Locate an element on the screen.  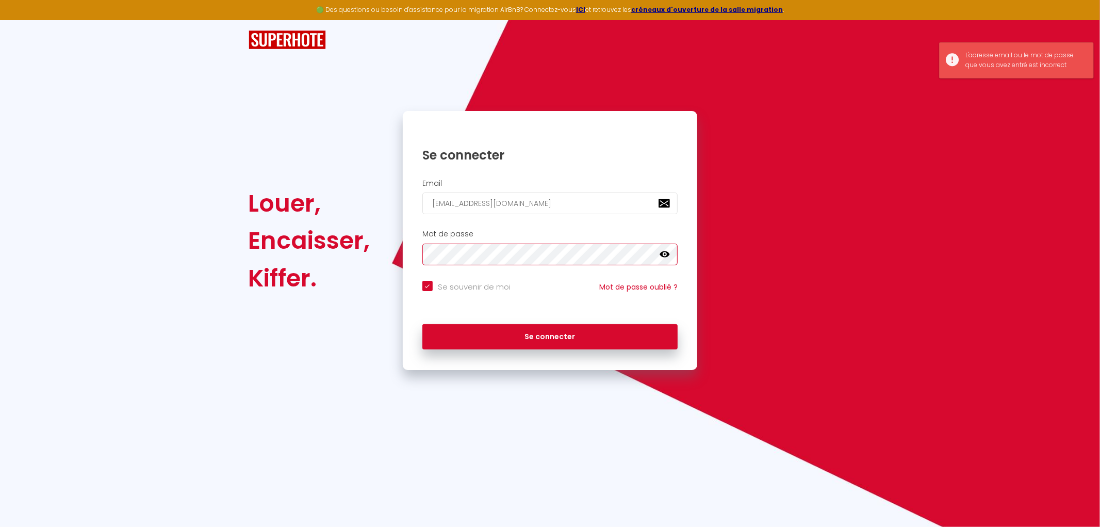
button: Ouvrir le widget de chat LiveChat is located at coordinates (24, 20).